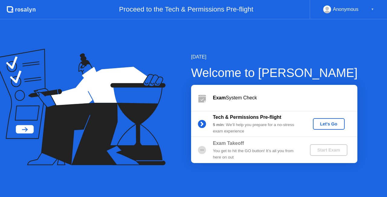 The height and width of the screenshot is (197, 387). Describe the element at coordinates (329, 124) in the screenshot. I see `button: Let's Go` at that location.